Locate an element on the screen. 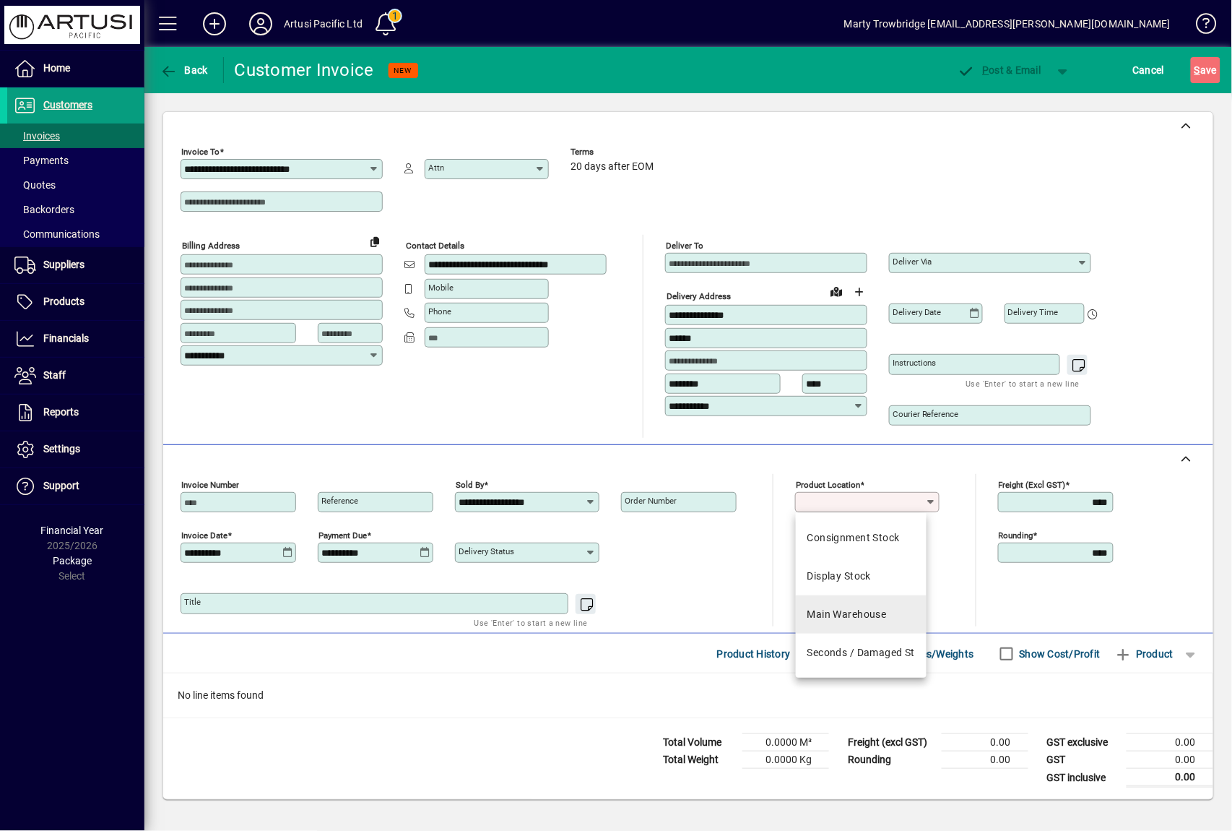 Image resolution: width=1232 pixels, height=831 pixels. mat-label: Deliver To is located at coordinates (685, 246).